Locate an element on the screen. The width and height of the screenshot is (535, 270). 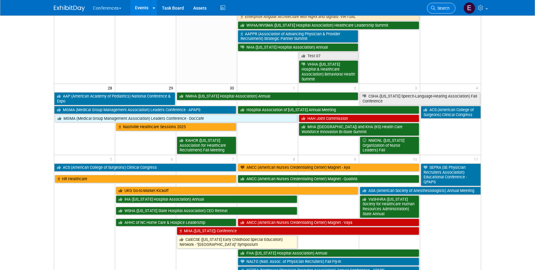
span: 28 is located at coordinates (111, 88).